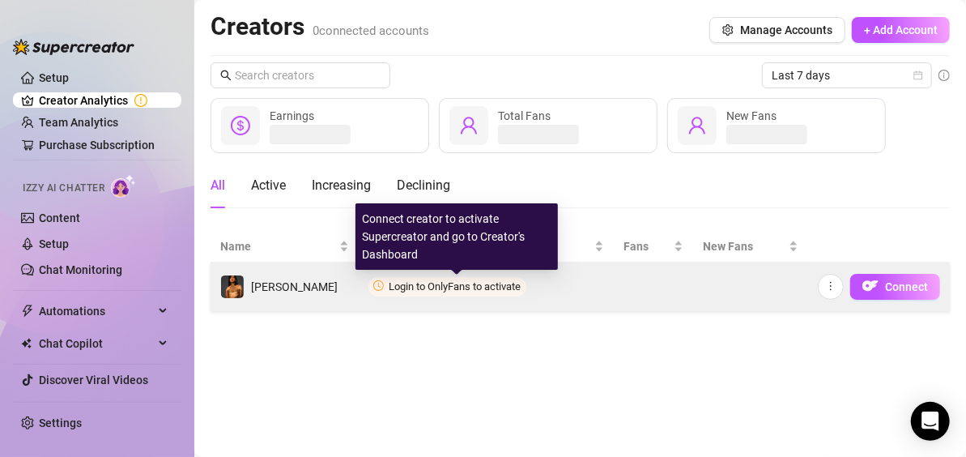 The image size is (966, 457). I want to click on a: Team Analytics, so click(79, 122).